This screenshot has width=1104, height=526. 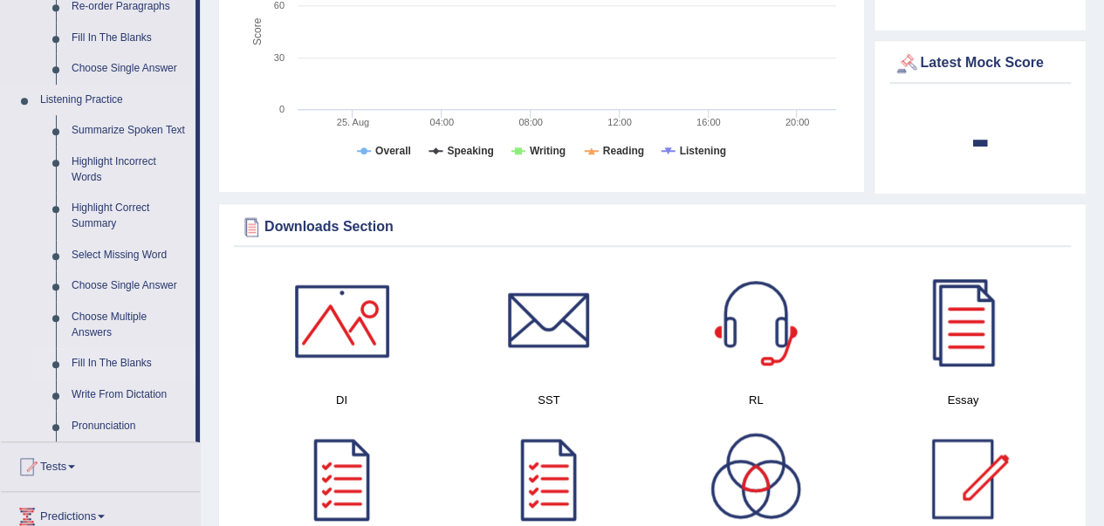 What do you see at coordinates (353, 122) in the screenshot?
I see `tspan: 25. Aug` at bounding box center [353, 122].